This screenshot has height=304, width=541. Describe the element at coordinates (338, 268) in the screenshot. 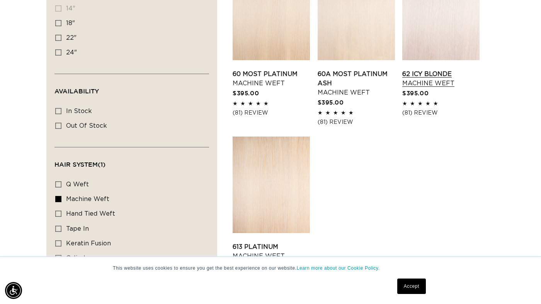

I see `a: Learn more about our Cookie Policy.` at that location.